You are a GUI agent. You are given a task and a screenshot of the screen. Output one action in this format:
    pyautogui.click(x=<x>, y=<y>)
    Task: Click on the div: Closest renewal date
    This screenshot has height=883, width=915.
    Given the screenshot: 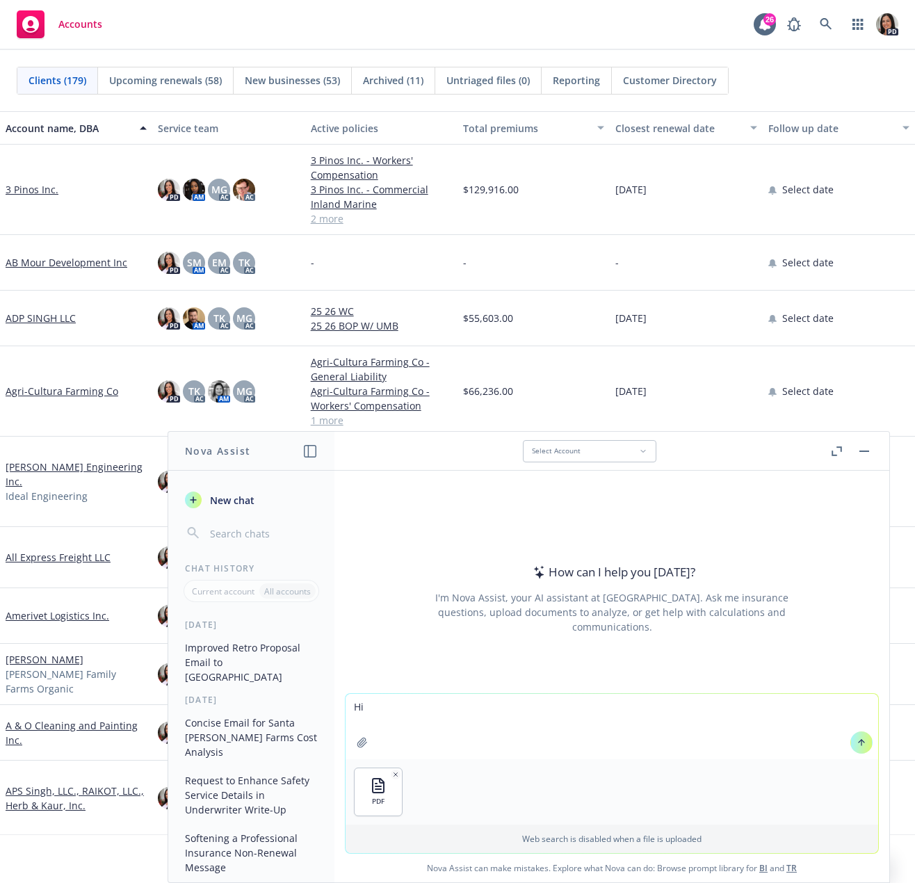 What is the action you would take?
    pyautogui.click(x=678, y=128)
    